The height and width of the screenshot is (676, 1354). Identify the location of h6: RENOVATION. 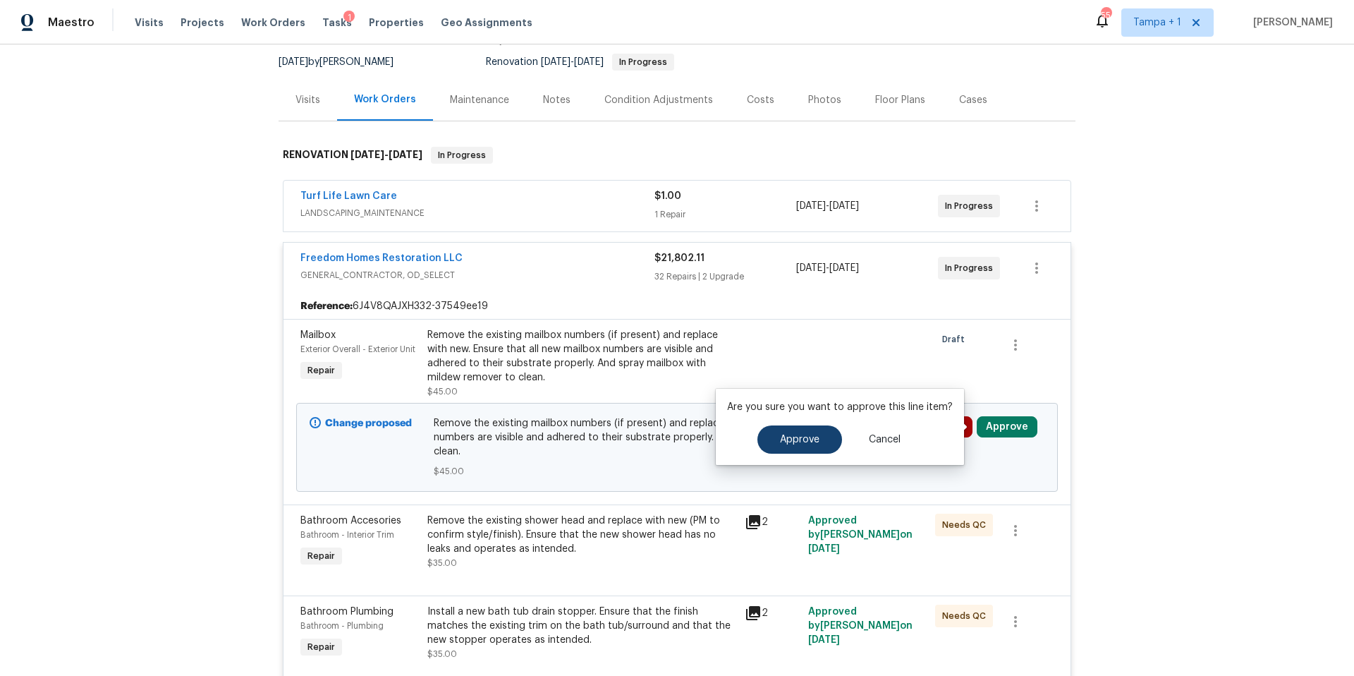
(353, 155).